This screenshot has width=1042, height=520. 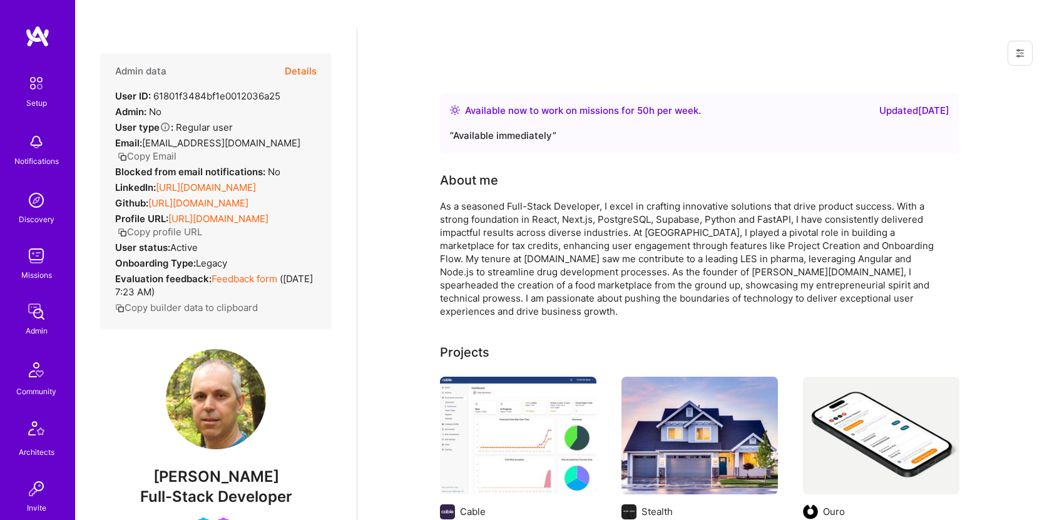 What do you see at coordinates (216, 399) in the screenshot?
I see `img: User Avatar` at bounding box center [216, 399].